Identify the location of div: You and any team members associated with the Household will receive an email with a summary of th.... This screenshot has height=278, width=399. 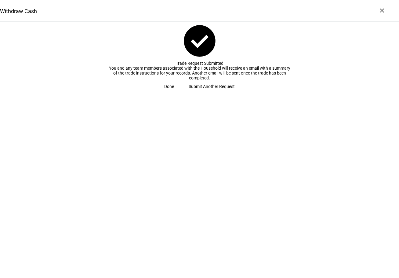
(200, 73).